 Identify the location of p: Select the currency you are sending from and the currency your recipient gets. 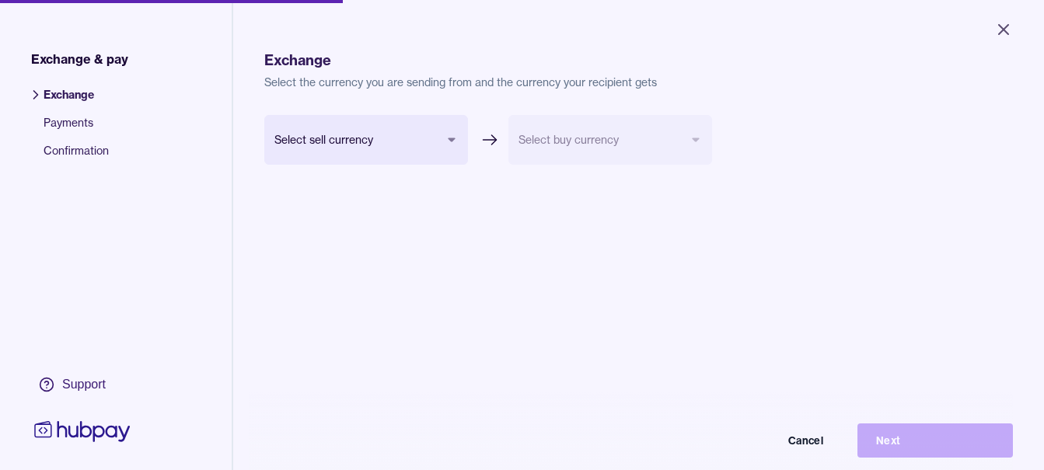
(638, 82).